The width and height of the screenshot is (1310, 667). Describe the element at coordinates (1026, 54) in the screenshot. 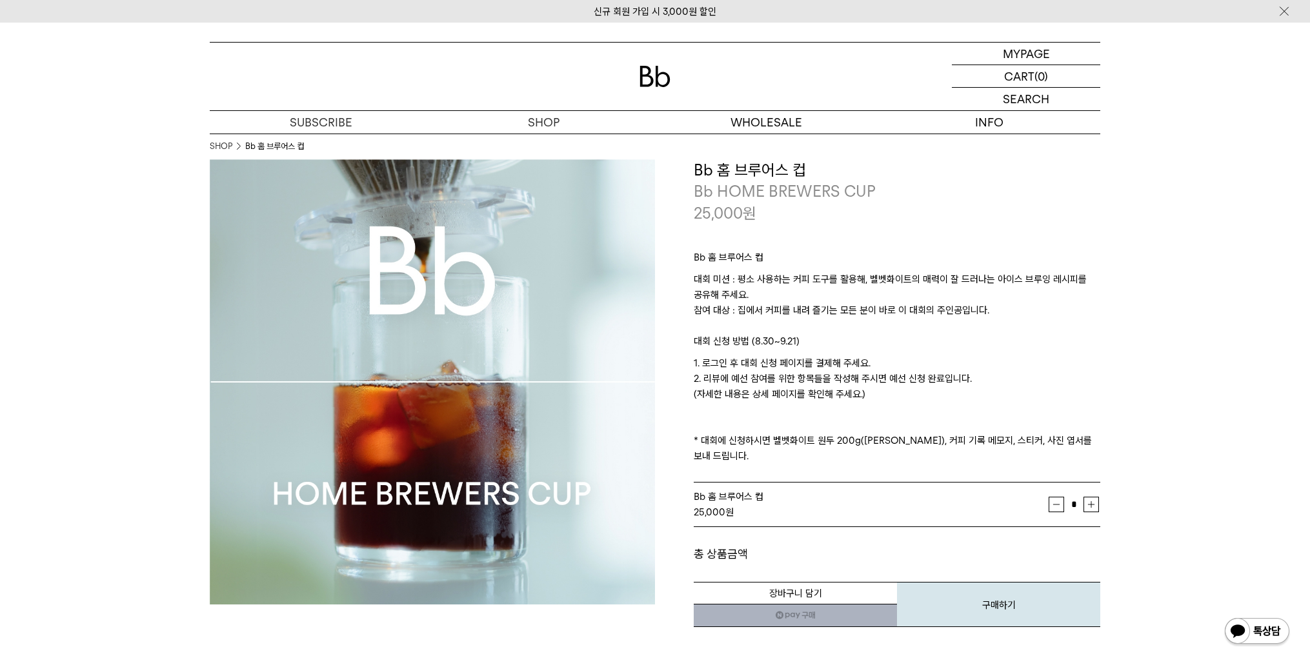

I see `p: MYPAGE` at that location.